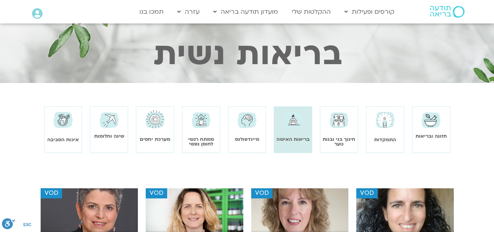  I want to click on a: מיינדפולנס, so click(247, 139).